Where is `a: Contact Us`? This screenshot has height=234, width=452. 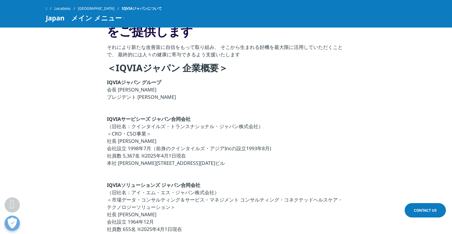
a: Contact Us is located at coordinates (425, 210).